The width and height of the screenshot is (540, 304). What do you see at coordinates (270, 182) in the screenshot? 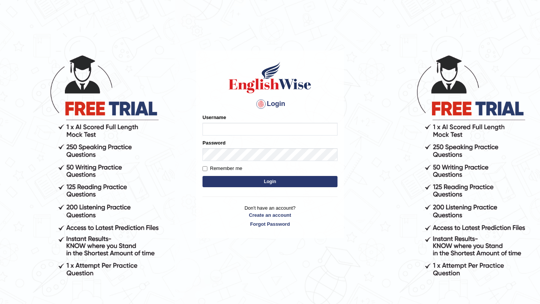
I see `button: Login` at bounding box center [270, 182].